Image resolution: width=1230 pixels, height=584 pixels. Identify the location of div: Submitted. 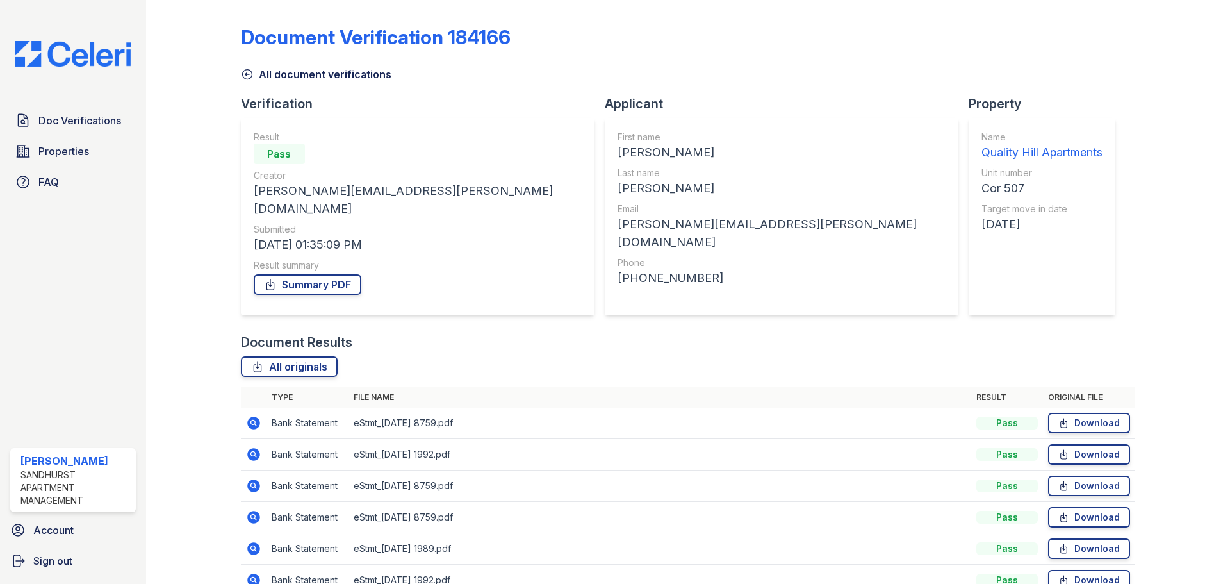
(418, 229).